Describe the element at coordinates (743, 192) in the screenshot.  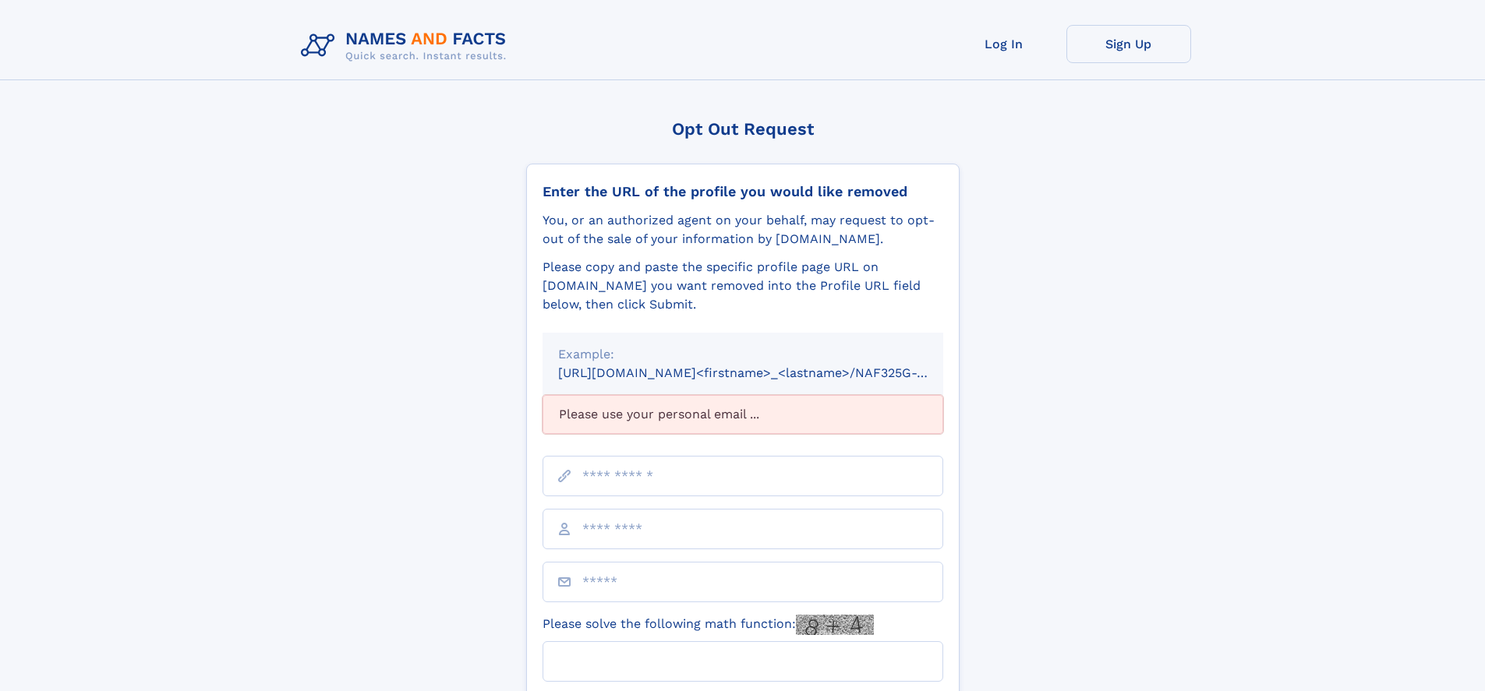
I see `div: Enter the URL of the profile you would like removed` at that location.